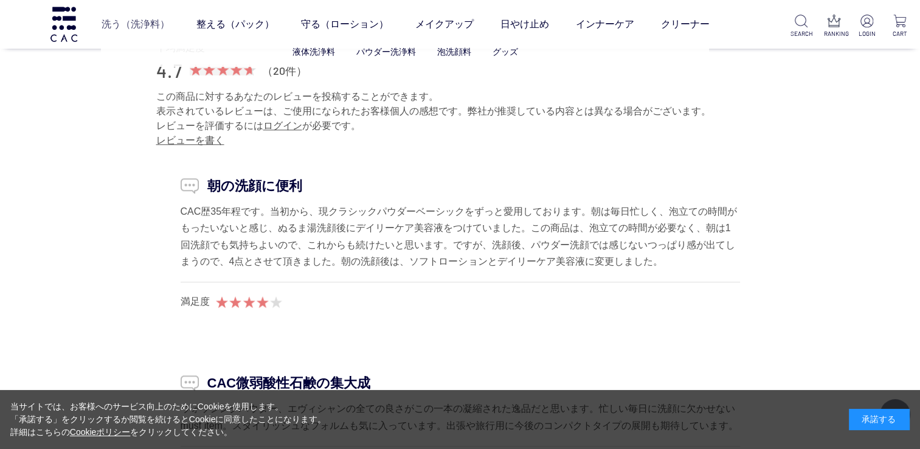 This screenshot has height=449, width=920. Describe the element at coordinates (195, 302) in the screenshot. I see `div: 満足度` at that location.